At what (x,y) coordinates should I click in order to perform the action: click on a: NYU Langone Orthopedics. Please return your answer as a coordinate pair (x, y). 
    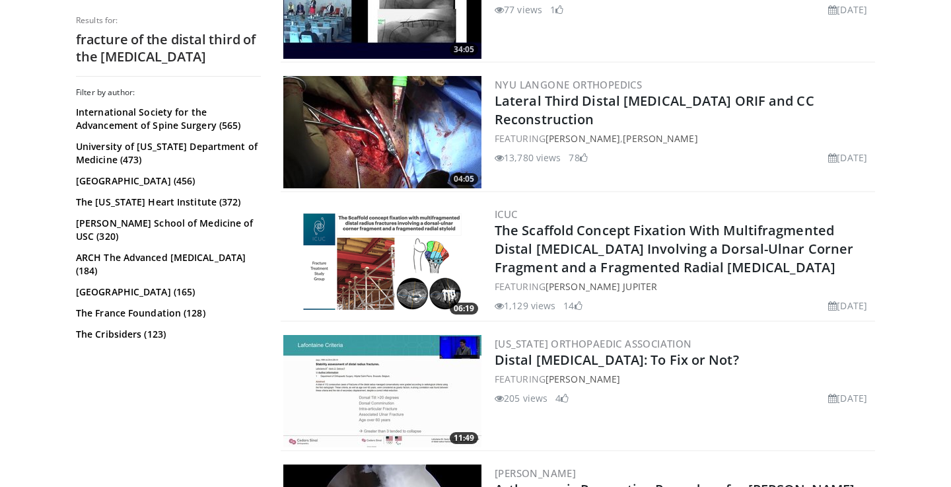
    Looking at the image, I should click on (568, 85).